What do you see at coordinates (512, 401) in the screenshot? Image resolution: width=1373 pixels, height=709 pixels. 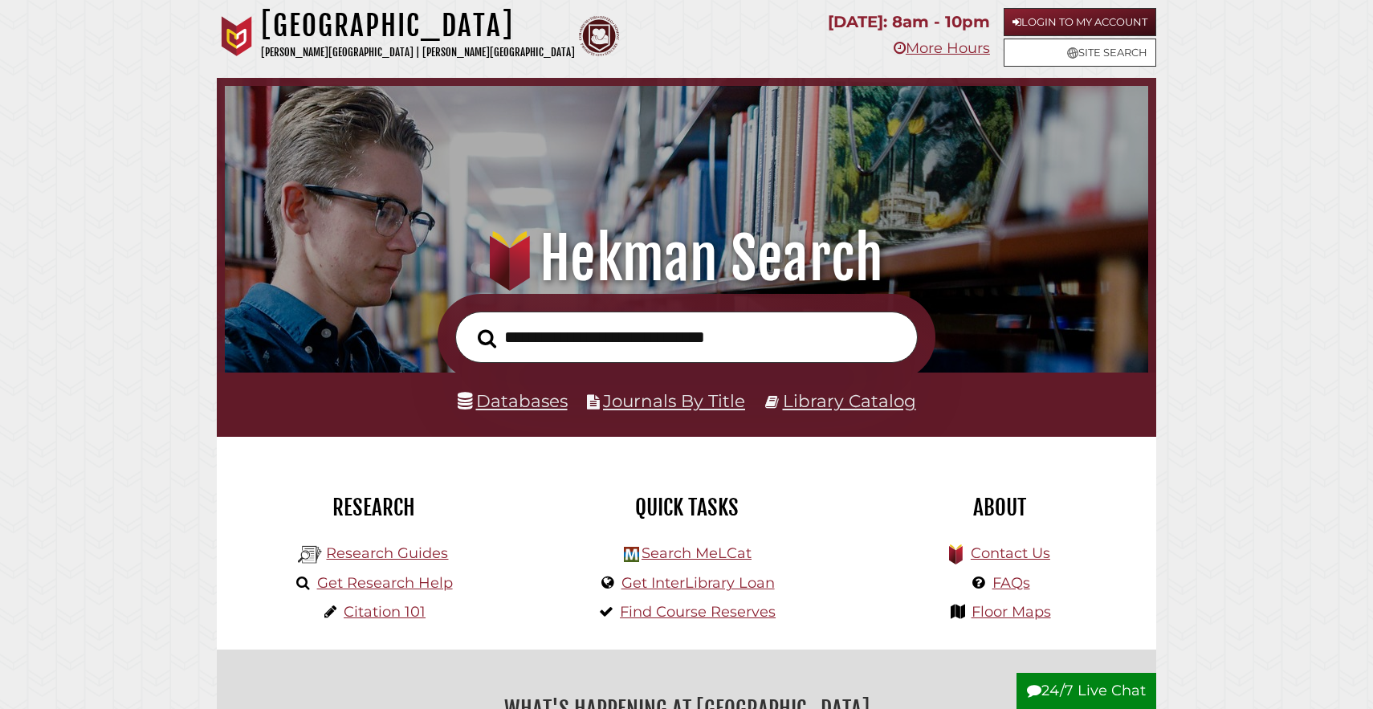 I see `a: Databases` at bounding box center [512, 401].